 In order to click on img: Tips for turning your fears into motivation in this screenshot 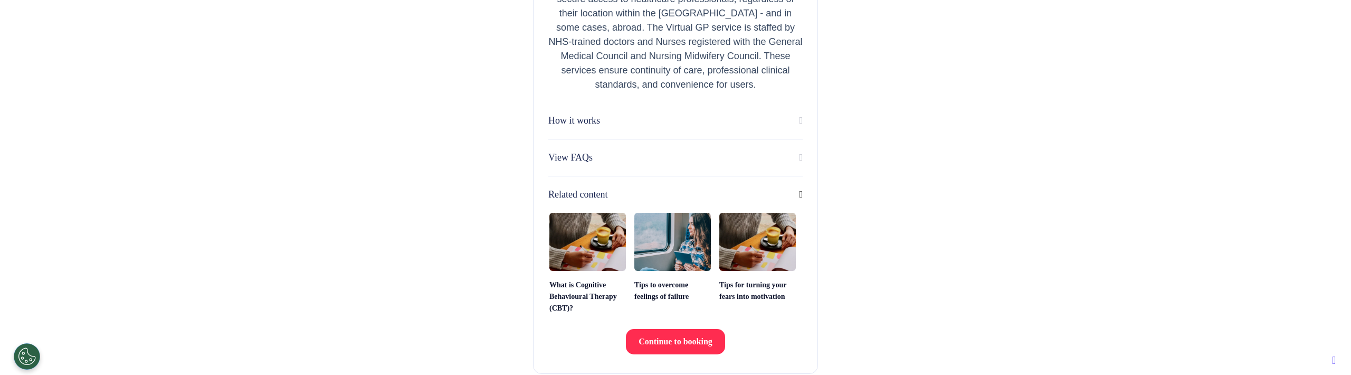, I will do `click(757, 242)`.